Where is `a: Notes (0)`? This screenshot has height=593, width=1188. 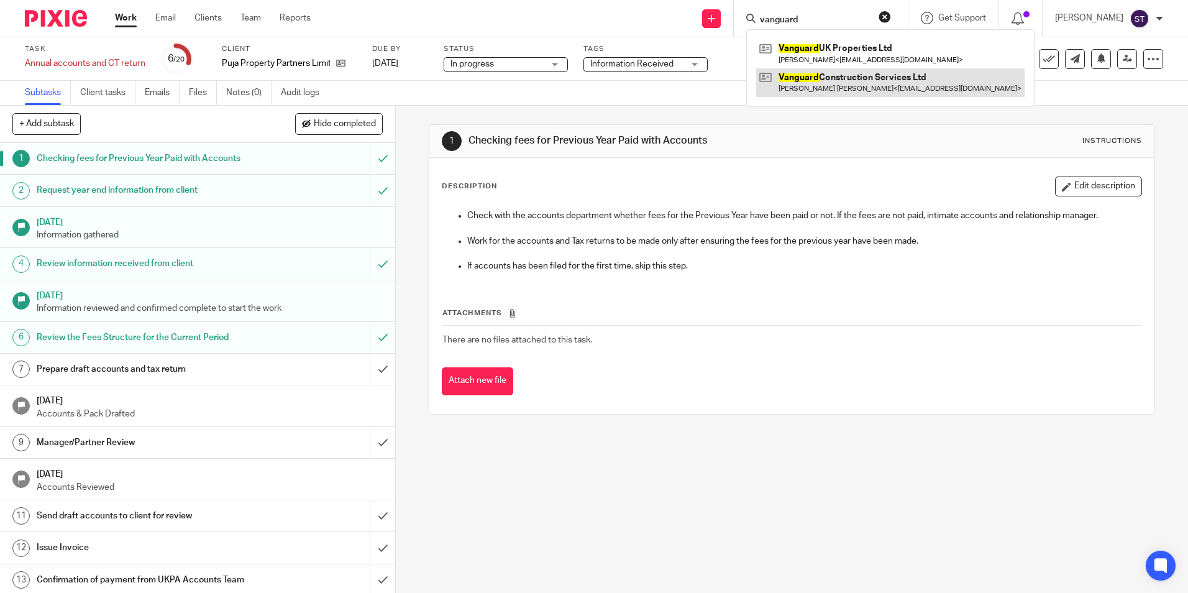 a: Notes (0) is located at coordinates (249, 93).